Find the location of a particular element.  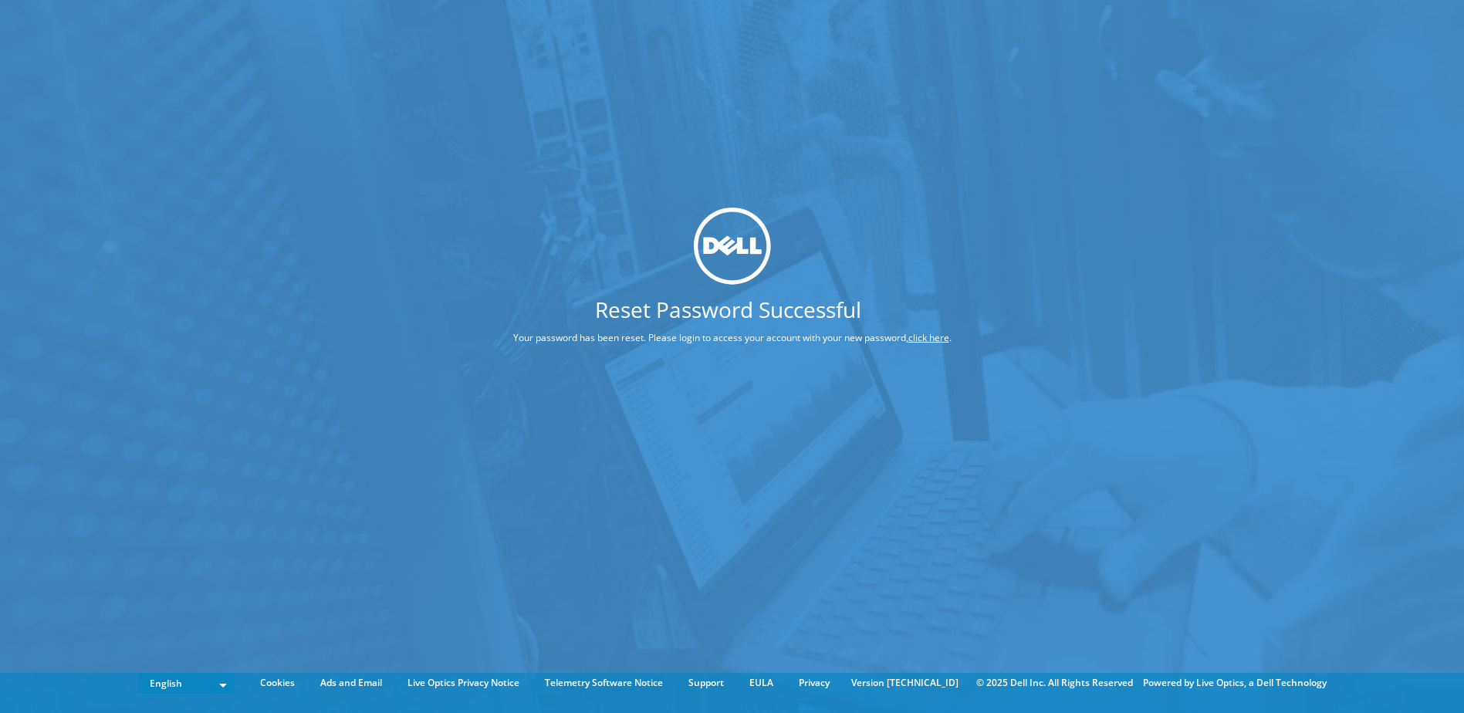

p: Your password has been reset. Please login to access your account with your new password, . is located at coordinates (733, 338).